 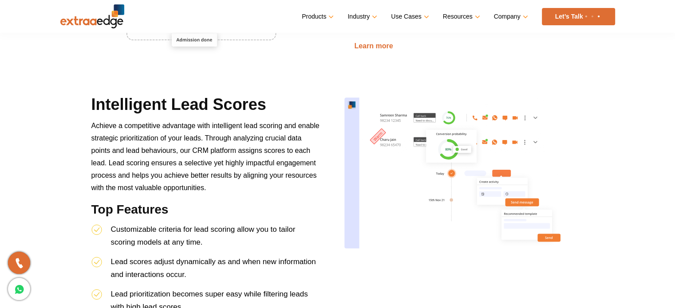 What do you see at coordinates (361, 16) in the screenshot?
I see `a: Industry` at bounding box center [361, 16].